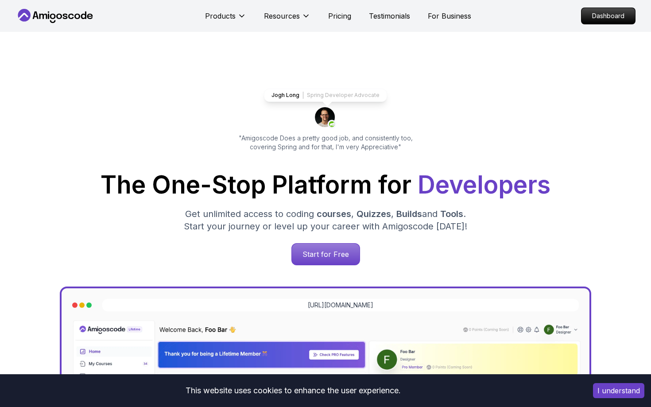 Image resolution: width=651 pixels, height=407 pixels. What do you see at coordinates (225, 19) in the screenshot?
I see `button: Products` at bounding box center [225, 19].